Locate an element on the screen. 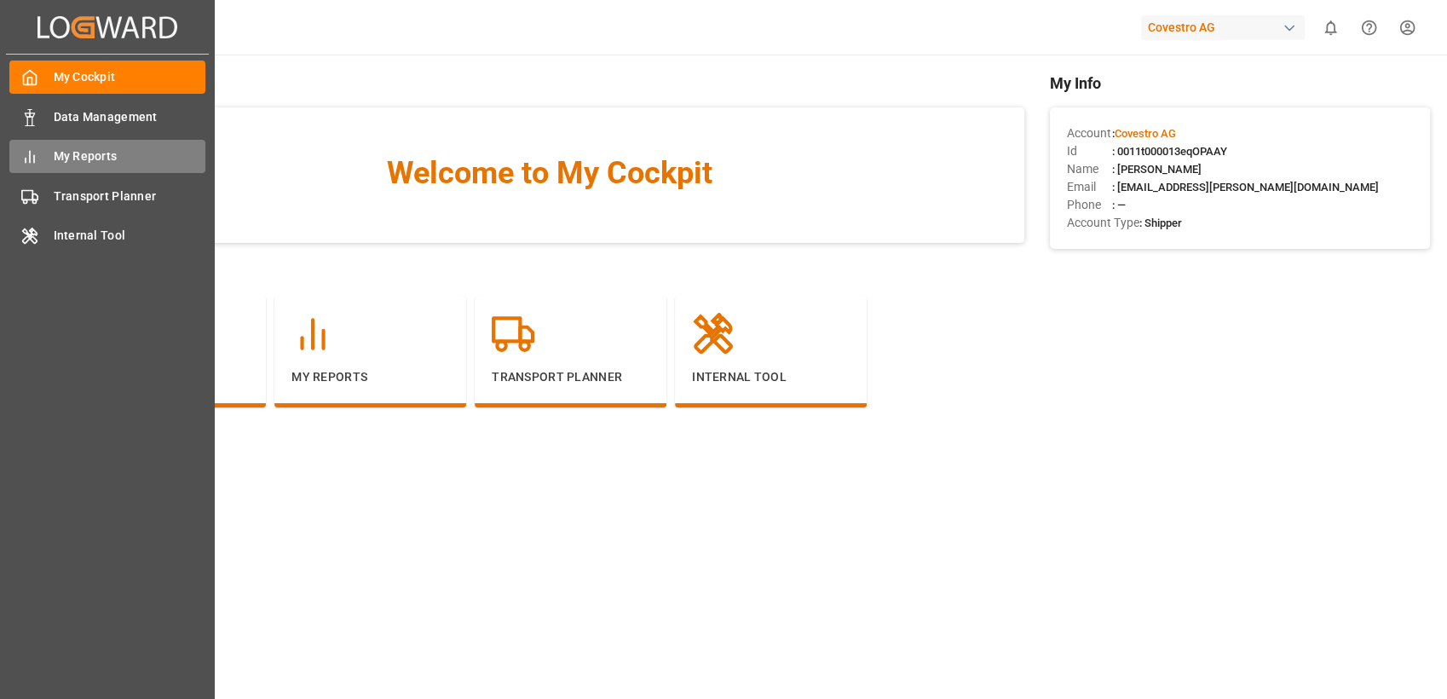  span: Navigation is located at coordinates (549, 271).